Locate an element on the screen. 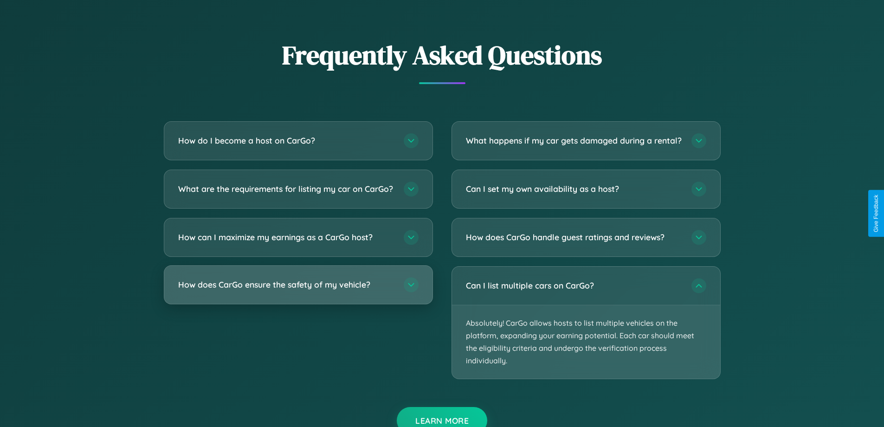  p: Absolutely! CarGo allows hosts to list multiple vehicles on the platform, expanding your earning ... is located at coordinates (586, 342).